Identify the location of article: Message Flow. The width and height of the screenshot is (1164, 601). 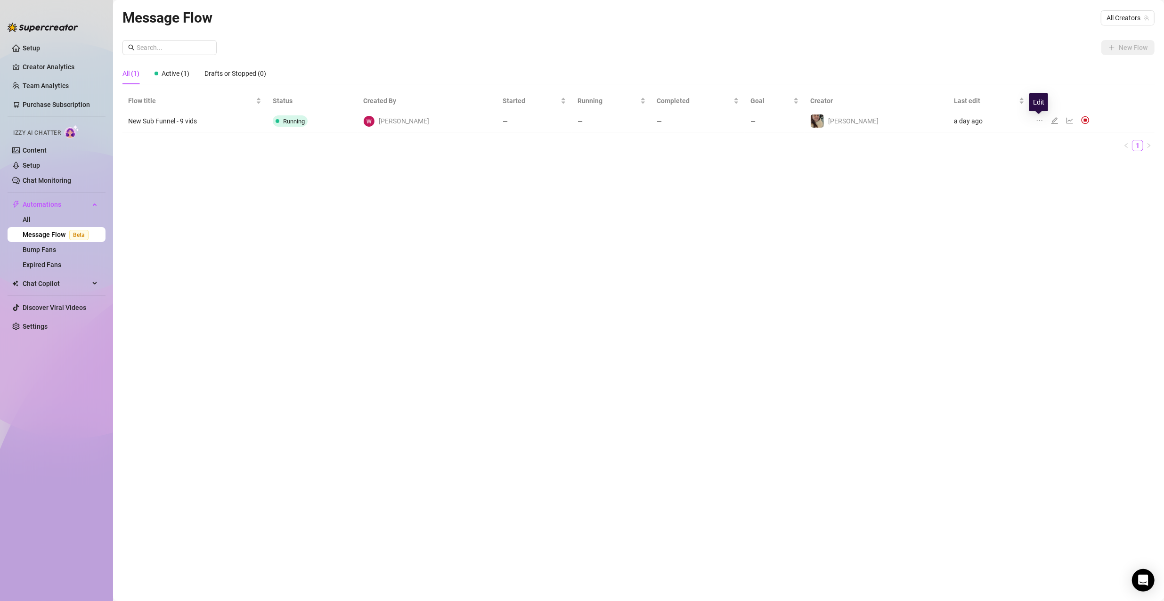
(167, 17).